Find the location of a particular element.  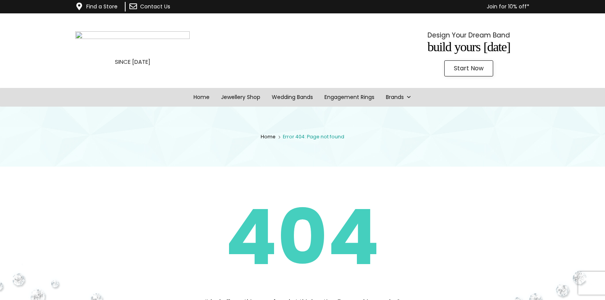

p: Join for 10% off* is located at coordinates (372, 6).